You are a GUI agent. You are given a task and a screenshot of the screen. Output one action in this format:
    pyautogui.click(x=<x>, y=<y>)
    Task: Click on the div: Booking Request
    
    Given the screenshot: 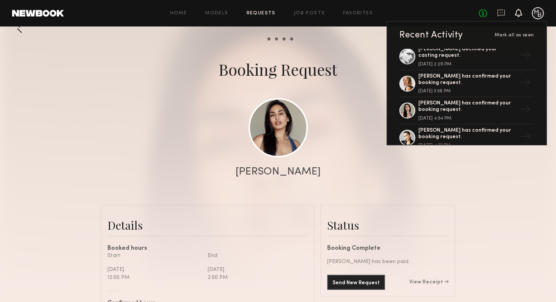 What is the action you would take?
    pyautogui.click(x=278, y=69)
    